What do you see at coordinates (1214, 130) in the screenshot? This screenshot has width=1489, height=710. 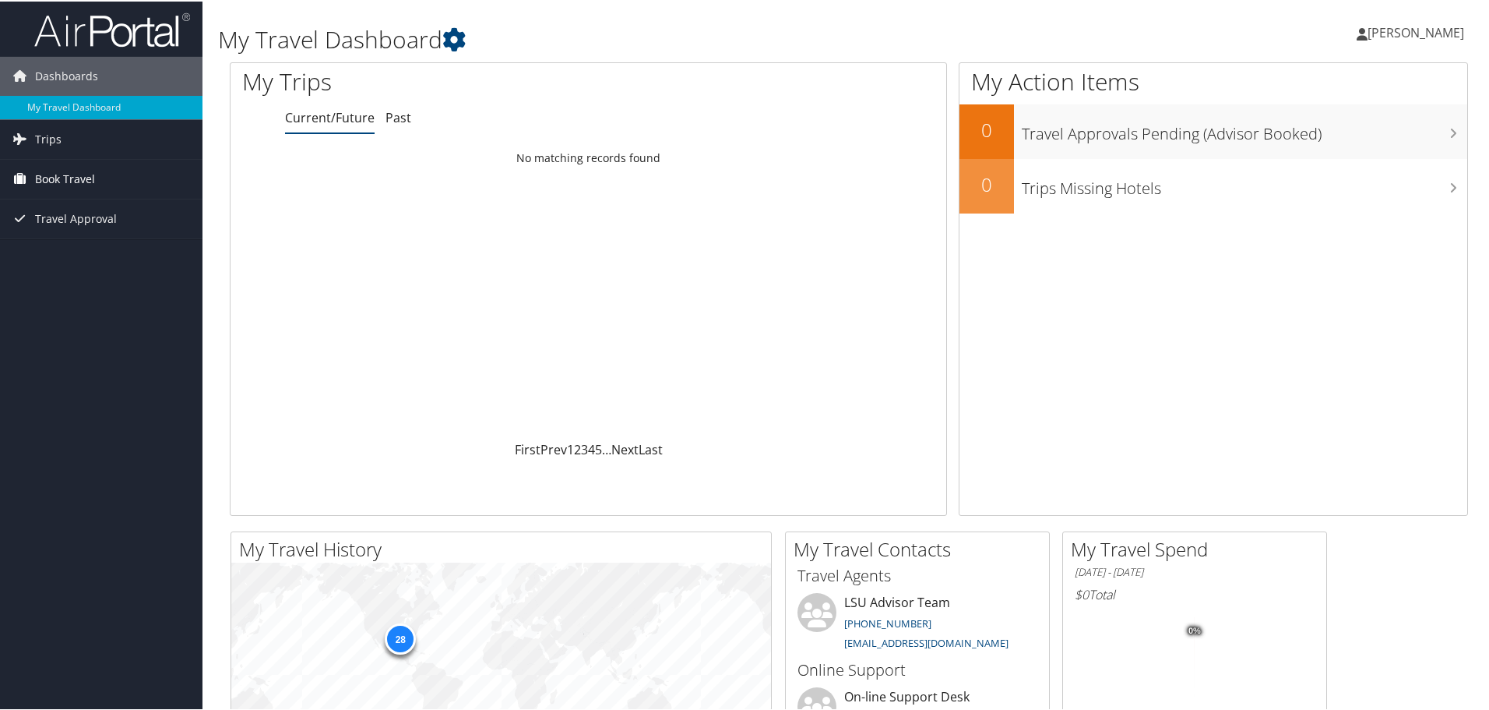 I see `a: 0Travel Approvals Pending (Advisor Booked)` at bounding box center [1214, 130].